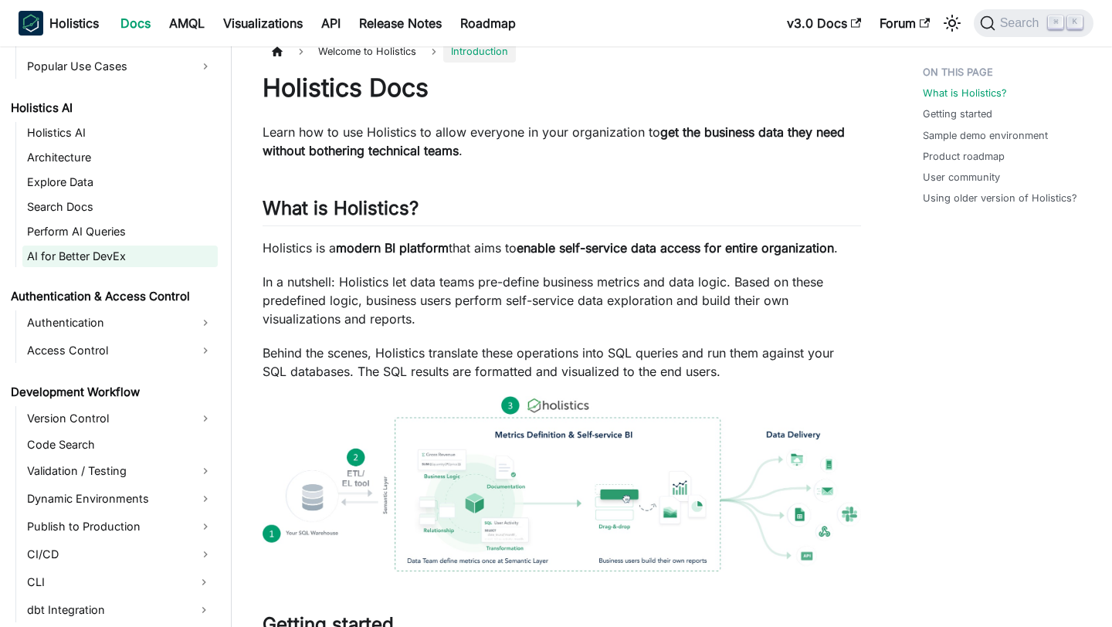 The image size is (1112, 627). What do you see at coordinates (965, 93) in the screenshot?
I see `a: What is Holistics?` at bounding box center [965, 93].